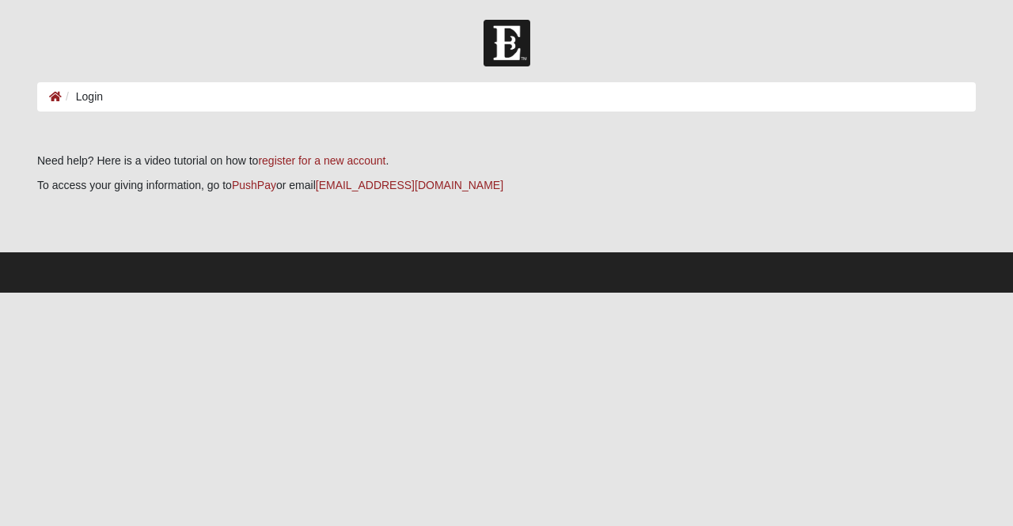 The height and width of the screenshot is (526, 1013). What do you see at coordinates (506, 185) in the screenshot?
I see `p: To access your giving information, go to or email` at bounding box center [506, 185].